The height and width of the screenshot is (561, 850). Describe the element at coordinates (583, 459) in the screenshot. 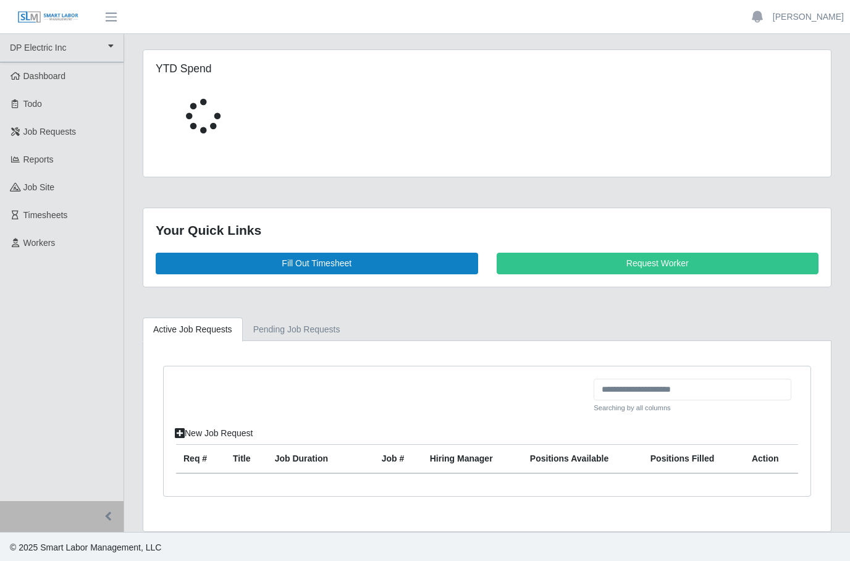

I see `th: Positions Available` at that location.